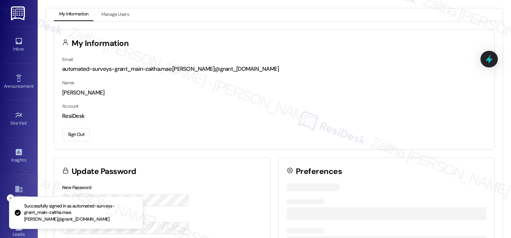  What do you see at coordinates (77, 188) in the screenshot?
I see `label: New Password` at bounding box center [77, 188].